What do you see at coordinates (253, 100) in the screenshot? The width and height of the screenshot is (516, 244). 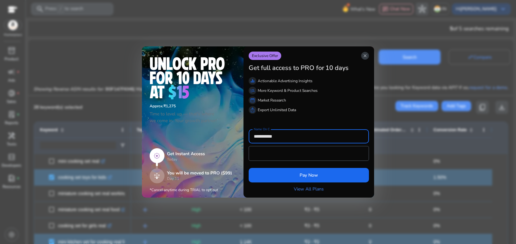 I see `span: storefront` at bounding box center [253, 100].